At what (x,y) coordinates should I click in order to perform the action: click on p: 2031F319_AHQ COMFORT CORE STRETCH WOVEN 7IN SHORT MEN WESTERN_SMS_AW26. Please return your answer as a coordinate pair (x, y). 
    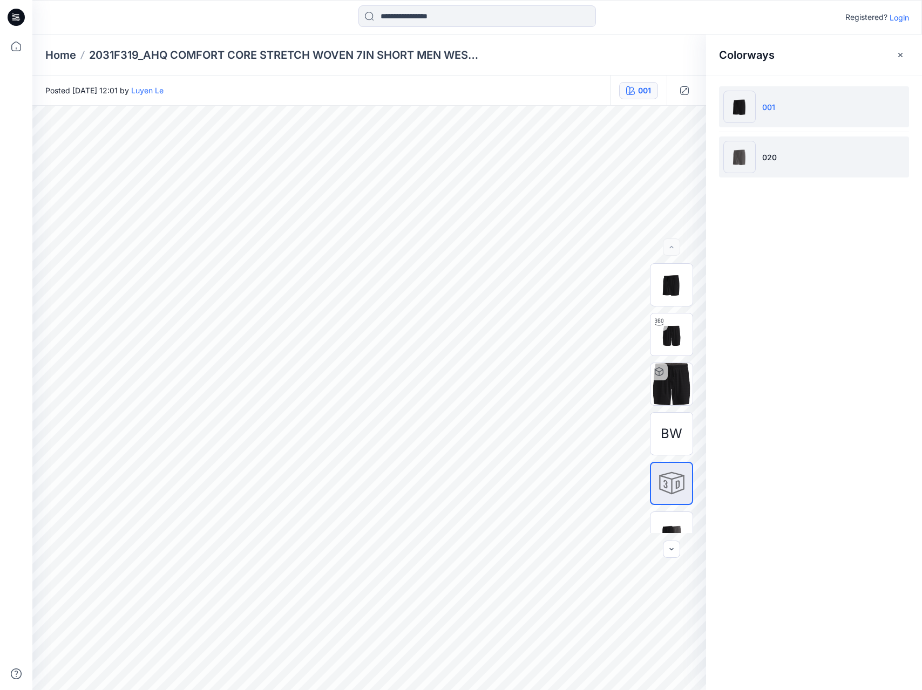
    Looking at the image, I should click on (284, 55).